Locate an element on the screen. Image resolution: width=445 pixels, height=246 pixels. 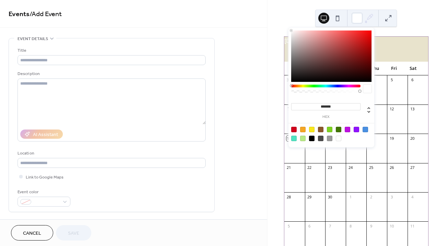
label: hex is located at coordinates (326, 117).